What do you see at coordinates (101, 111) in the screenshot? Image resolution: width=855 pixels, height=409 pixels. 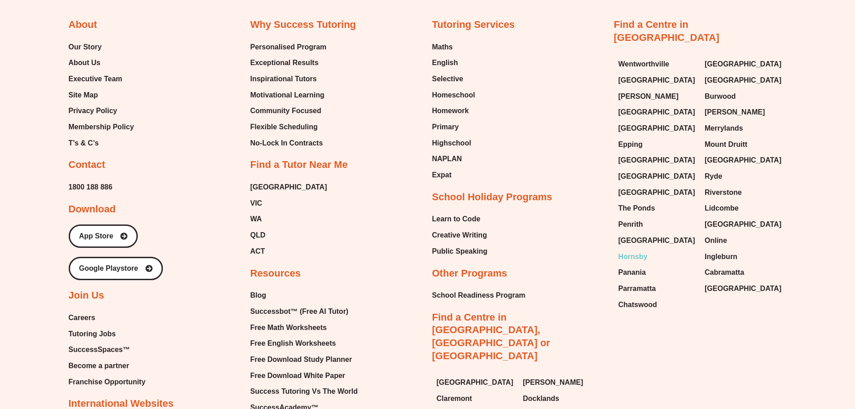 I see `a: Privacy Policy` at bounding box center [101, 111].